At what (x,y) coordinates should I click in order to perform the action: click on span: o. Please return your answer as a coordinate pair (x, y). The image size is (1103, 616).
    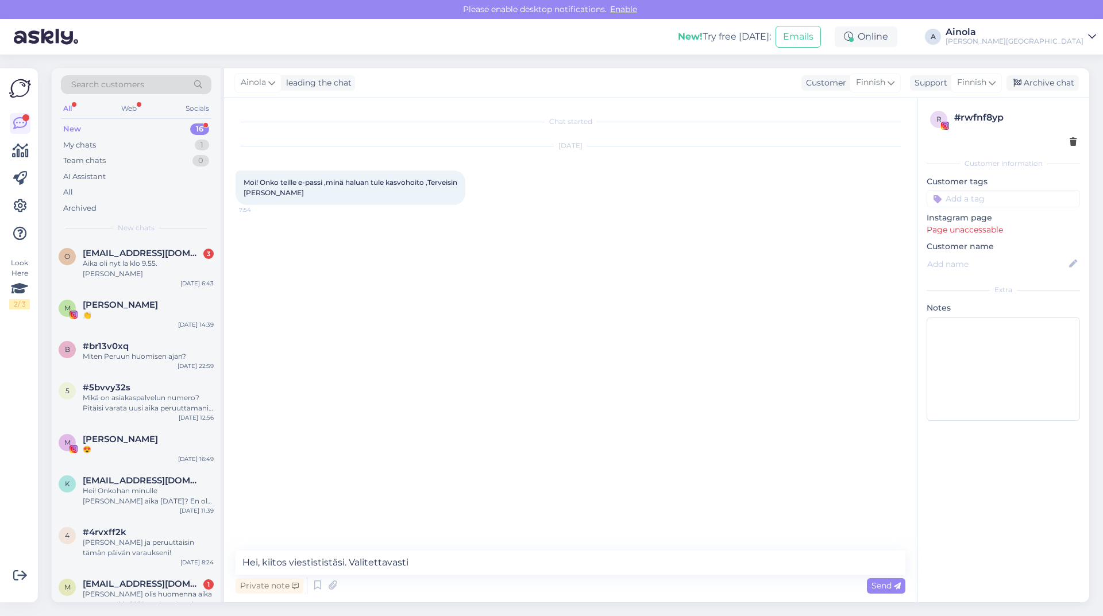
    Looking at the image, I should click on (67, 256).